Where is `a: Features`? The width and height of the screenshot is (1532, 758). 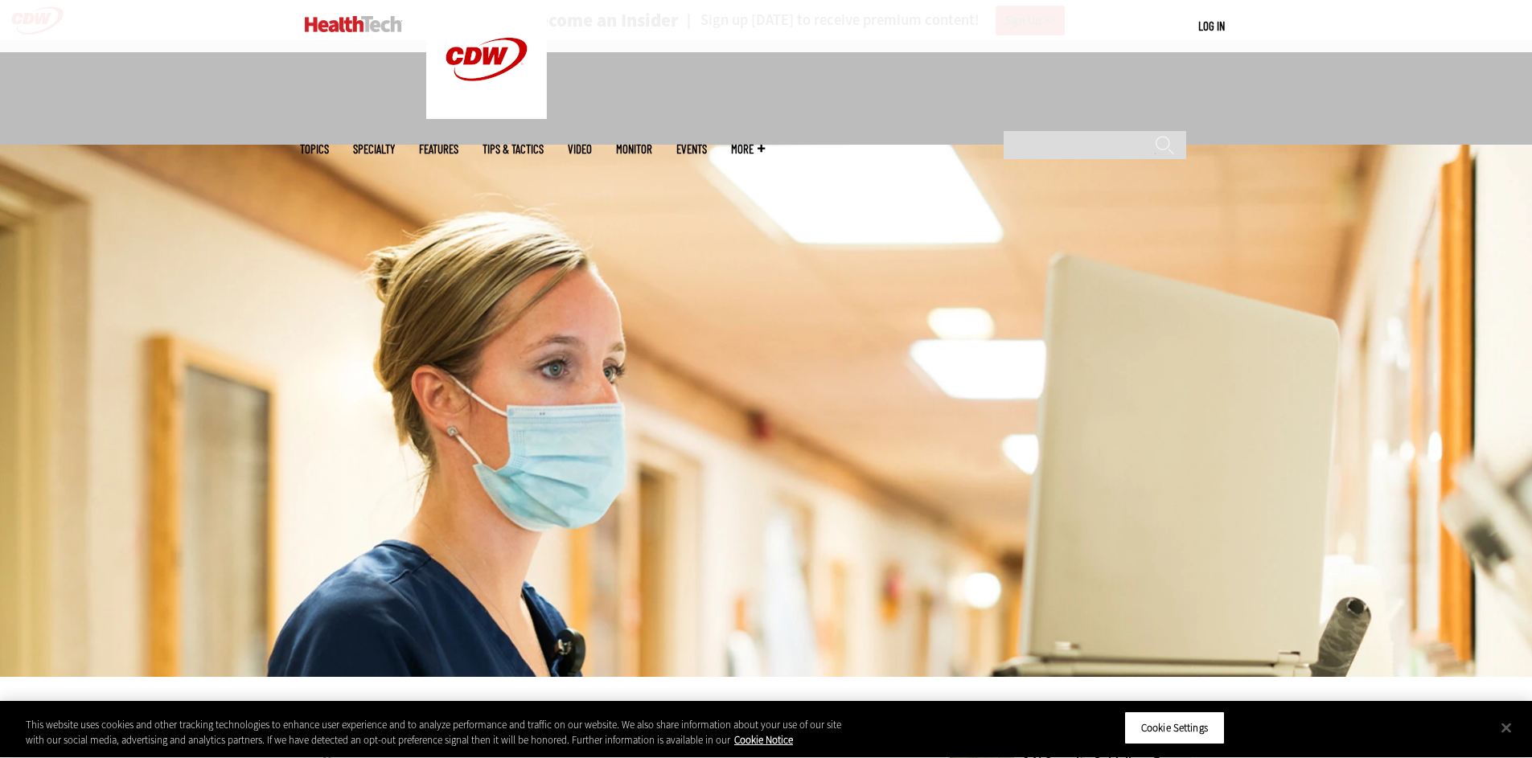
a: Features is located at coordinates (438, 149).